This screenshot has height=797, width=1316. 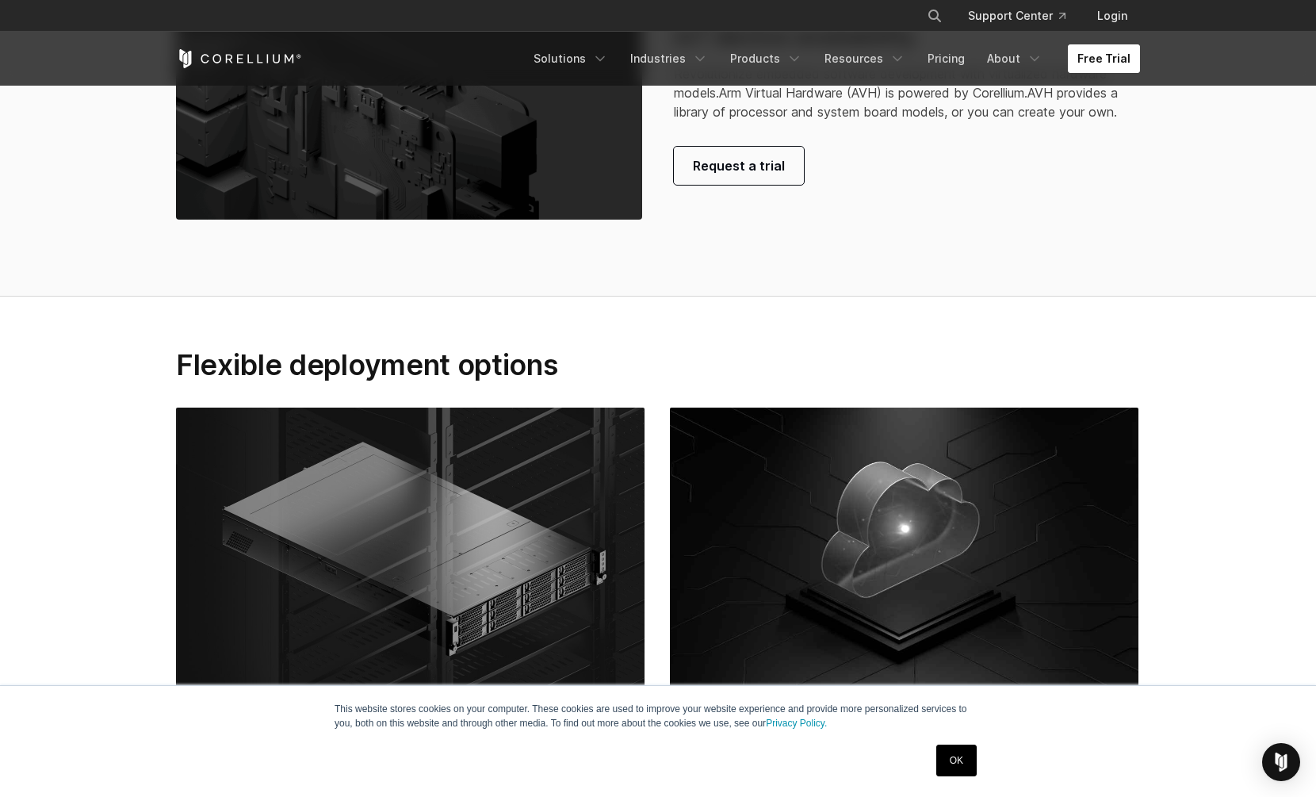 What do you see at coordinates (890, 83) in the screenshot?
I see `span: Revolutionize embedded software development with virtualized hardware models.` at bounding box center [890, 83].